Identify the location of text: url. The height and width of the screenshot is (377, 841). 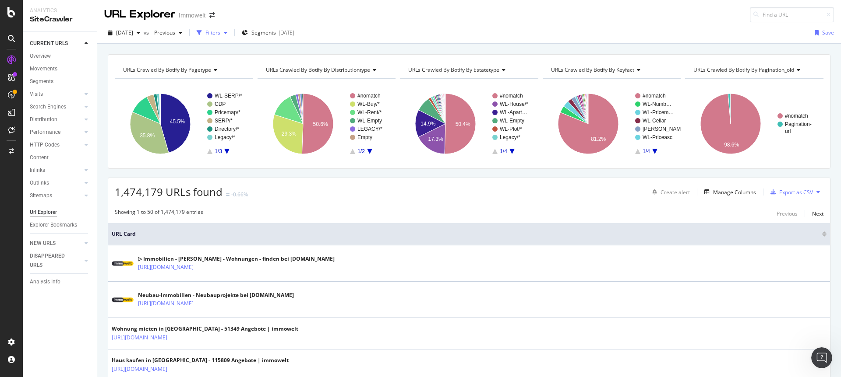
(787, 131).